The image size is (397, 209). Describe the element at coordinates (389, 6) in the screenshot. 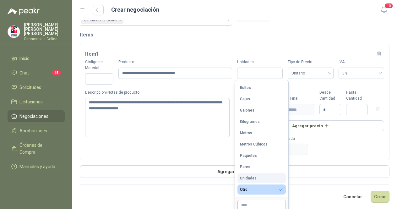

I see `span: 10` at that location.